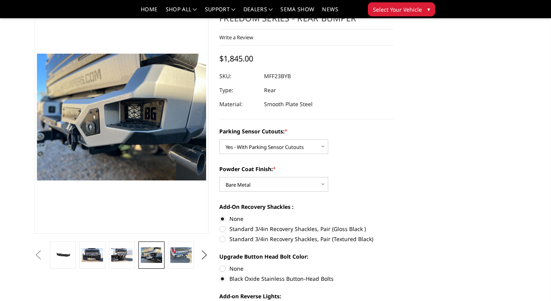 The height and width of the screenshot is (301, 551). I want to click on button: Previous, so click(39, 255).